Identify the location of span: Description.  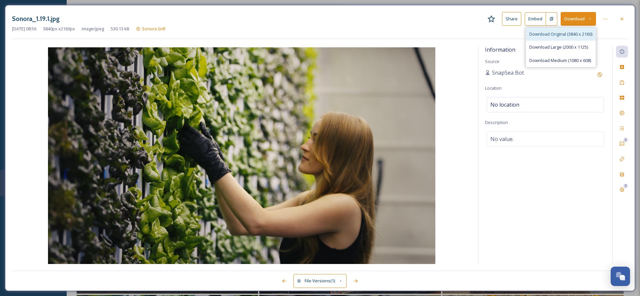
(496, 122).